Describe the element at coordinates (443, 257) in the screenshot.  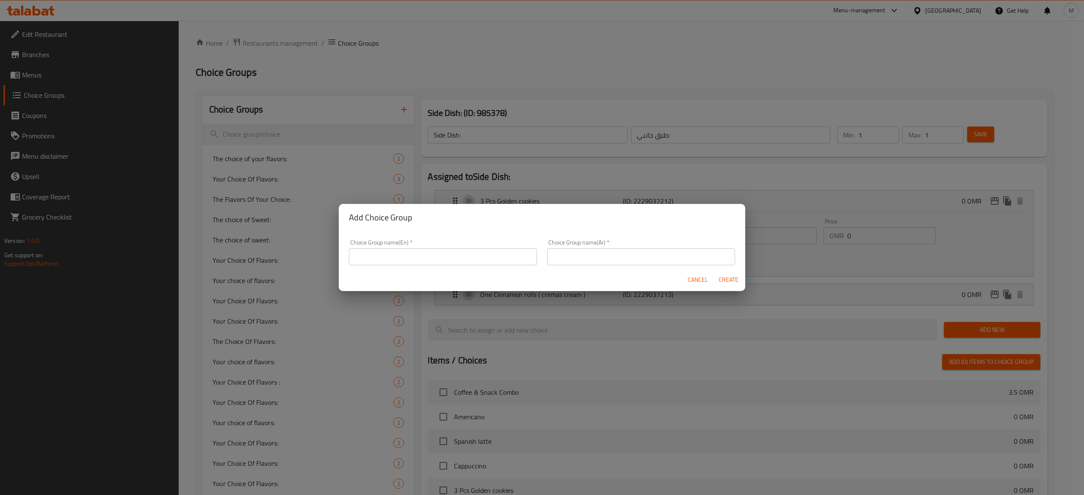
I see `input: Please enter Choice Group name(en)` at that location.